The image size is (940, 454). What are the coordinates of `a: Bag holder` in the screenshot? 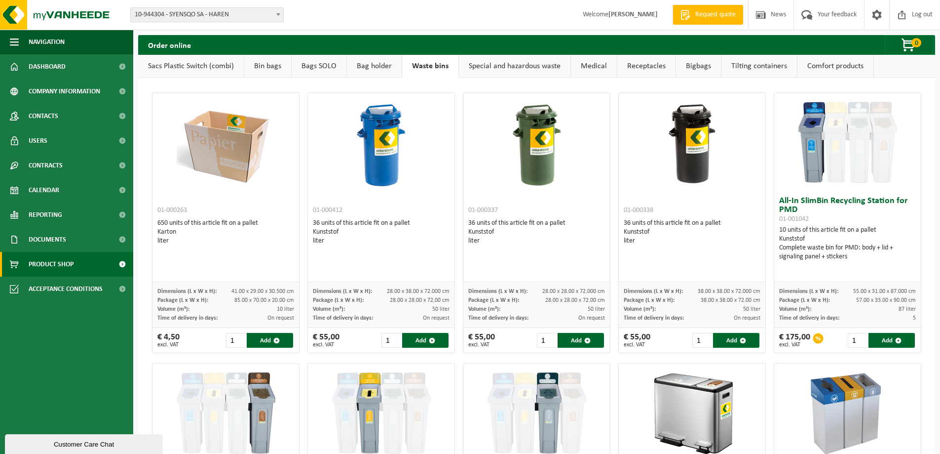 It's located at (374, 66).